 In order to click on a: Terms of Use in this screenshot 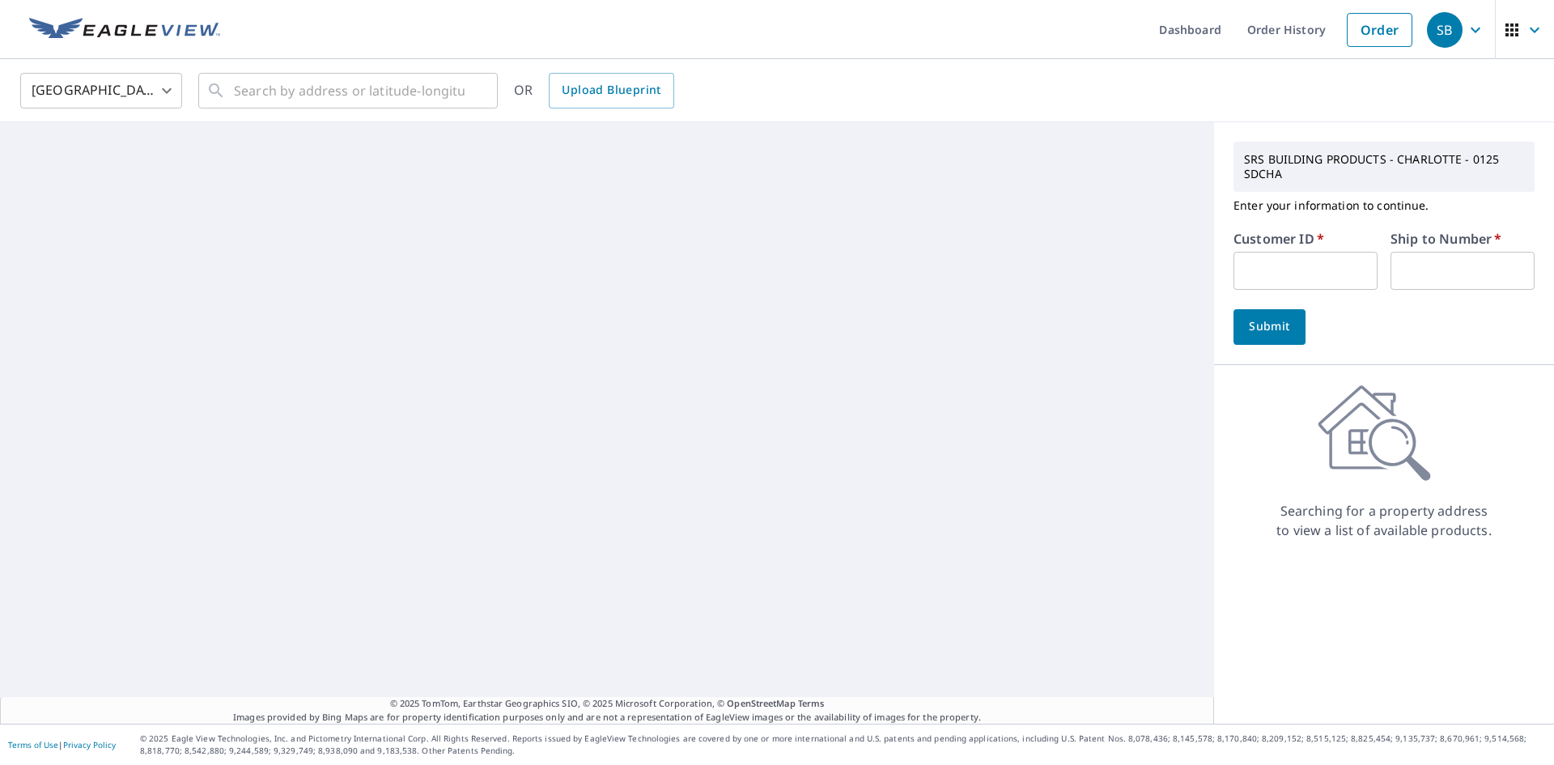, I will do `click(33, 745)`.